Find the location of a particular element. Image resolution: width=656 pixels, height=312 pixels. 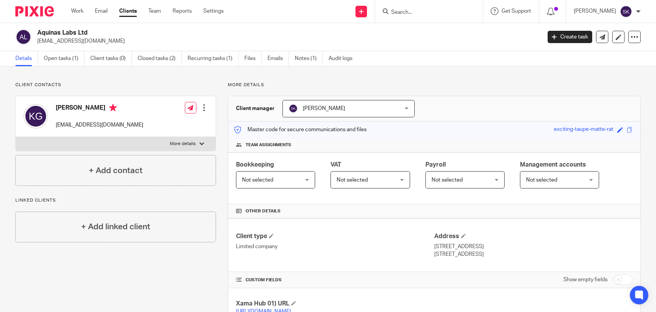

a: Settings is located at coordinates (213, 11).